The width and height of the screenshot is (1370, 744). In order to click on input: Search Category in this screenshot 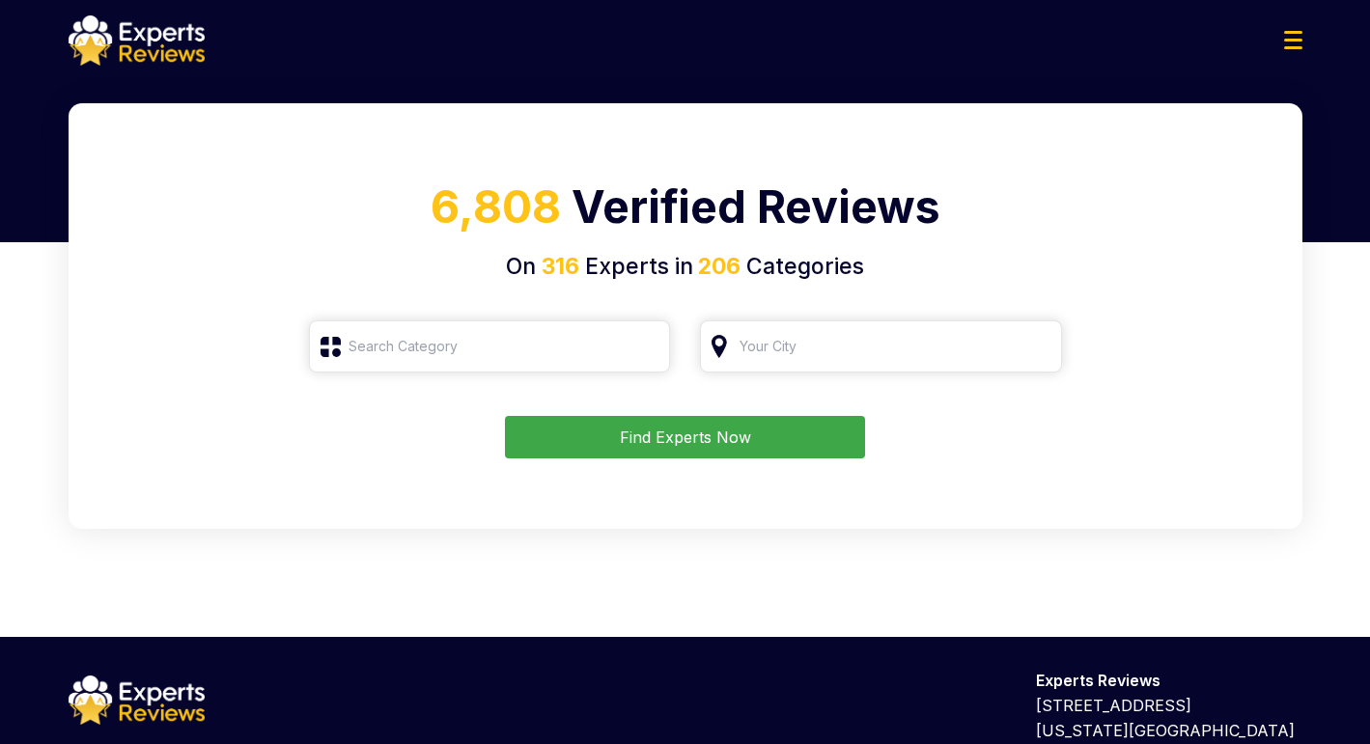, I will do `click(489, 347)`.